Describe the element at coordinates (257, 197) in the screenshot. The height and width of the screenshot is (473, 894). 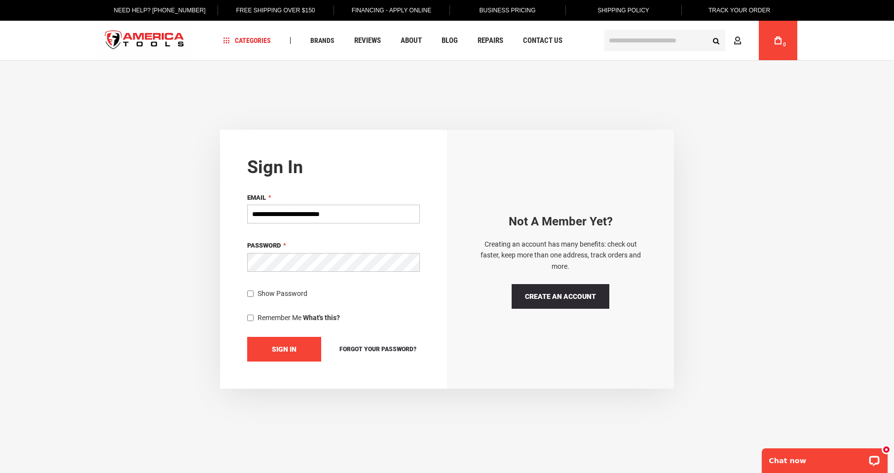
I see `span: Email` at that location.